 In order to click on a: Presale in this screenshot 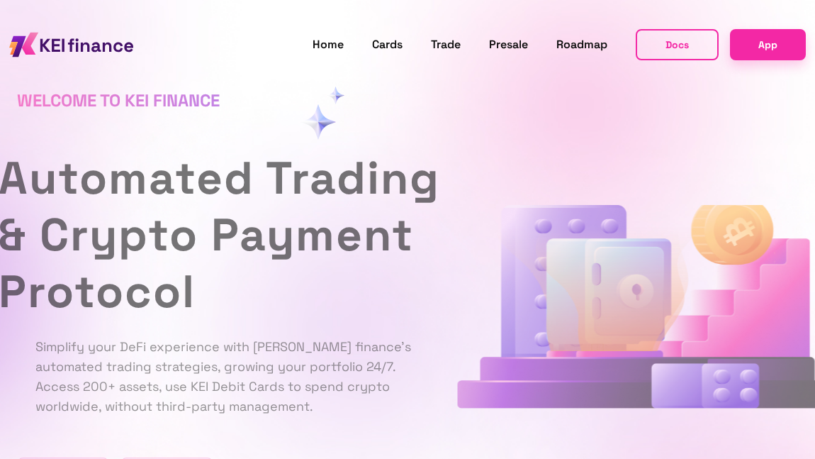, I will do `click(508, 45)`.